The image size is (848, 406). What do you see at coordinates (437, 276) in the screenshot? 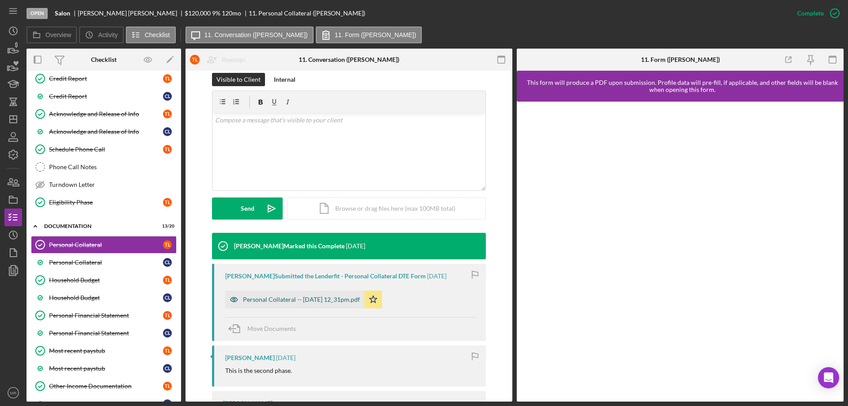
I see `time: 2025-09-01 16:31` at bounding box center [437, 276].